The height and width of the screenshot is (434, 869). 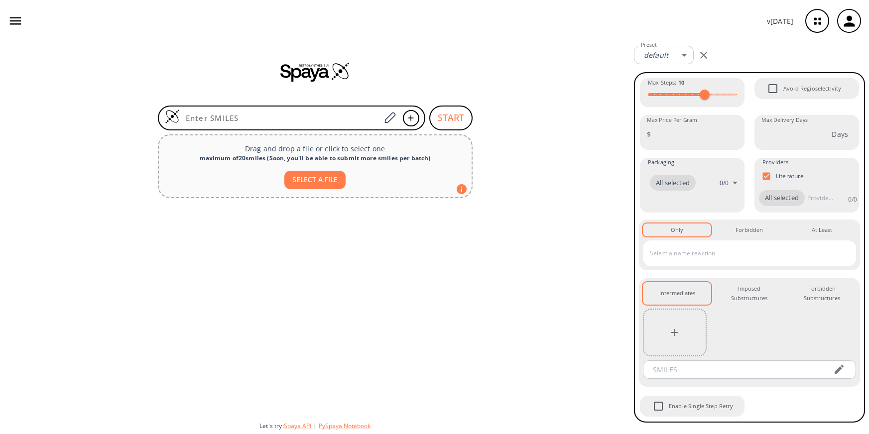 What do you see at coordinates (280, 118) in the screenshot?
I see `input: Enter SMILES` at bounding box center [280, 118].